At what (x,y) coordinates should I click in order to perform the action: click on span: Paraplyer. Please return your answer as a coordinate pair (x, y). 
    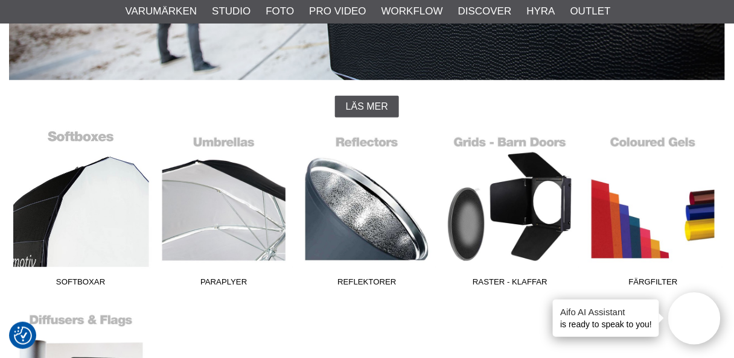
    Looking at the image, I should click on (223, 284).